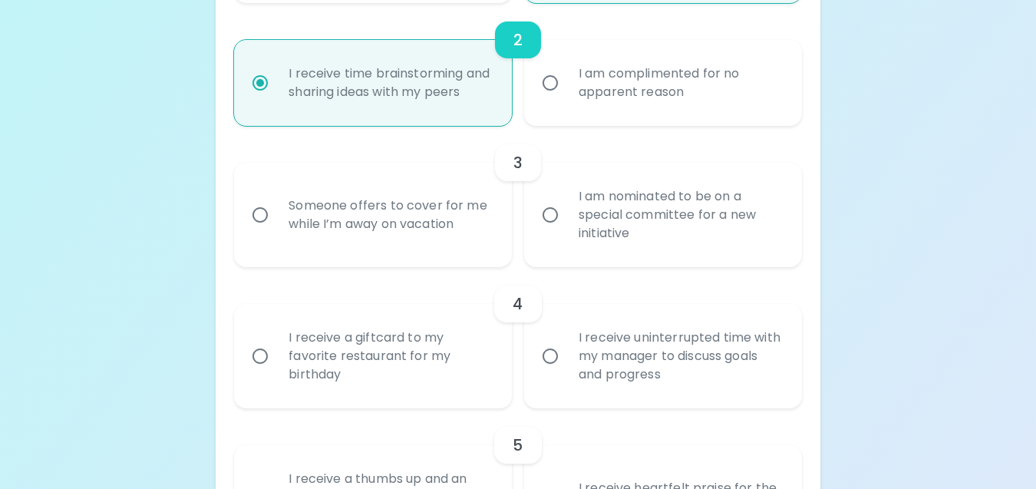 The image size is (1036, 489). Describe the element at coordinates (680, 215) in the screenshot. I see `div: I am nominated to be on a special committee for a new initiative` at that location.